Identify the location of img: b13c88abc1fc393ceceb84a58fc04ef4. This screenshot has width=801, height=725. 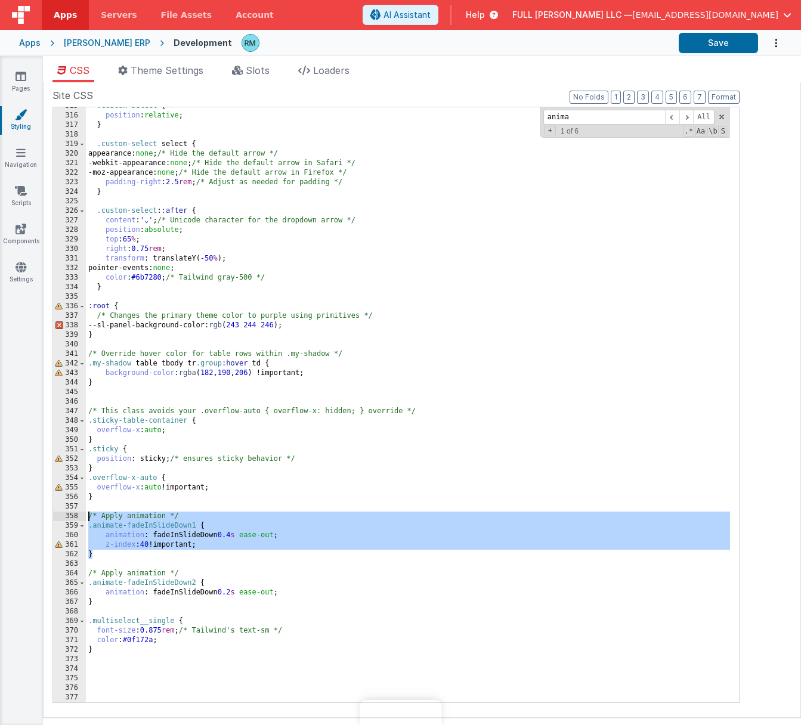
(250, 43).